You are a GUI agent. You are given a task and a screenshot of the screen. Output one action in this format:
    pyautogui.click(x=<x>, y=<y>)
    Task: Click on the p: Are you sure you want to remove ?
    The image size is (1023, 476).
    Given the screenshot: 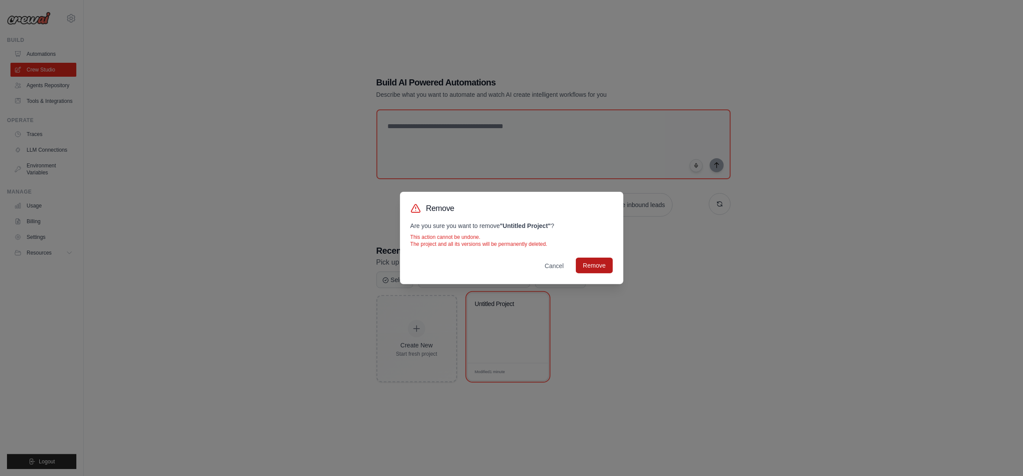 What is the action you would take?
    pyautogui.click(x=512, y=226)
    